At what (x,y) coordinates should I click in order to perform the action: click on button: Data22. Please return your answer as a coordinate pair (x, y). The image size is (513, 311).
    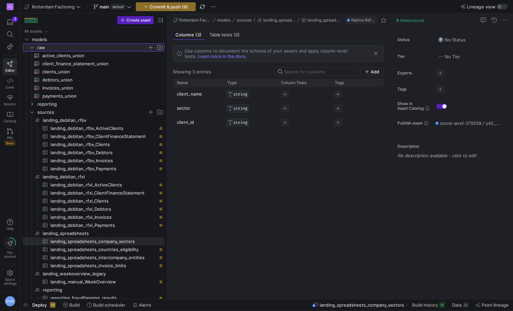
    Looking at the image, I should click on (460, 305).